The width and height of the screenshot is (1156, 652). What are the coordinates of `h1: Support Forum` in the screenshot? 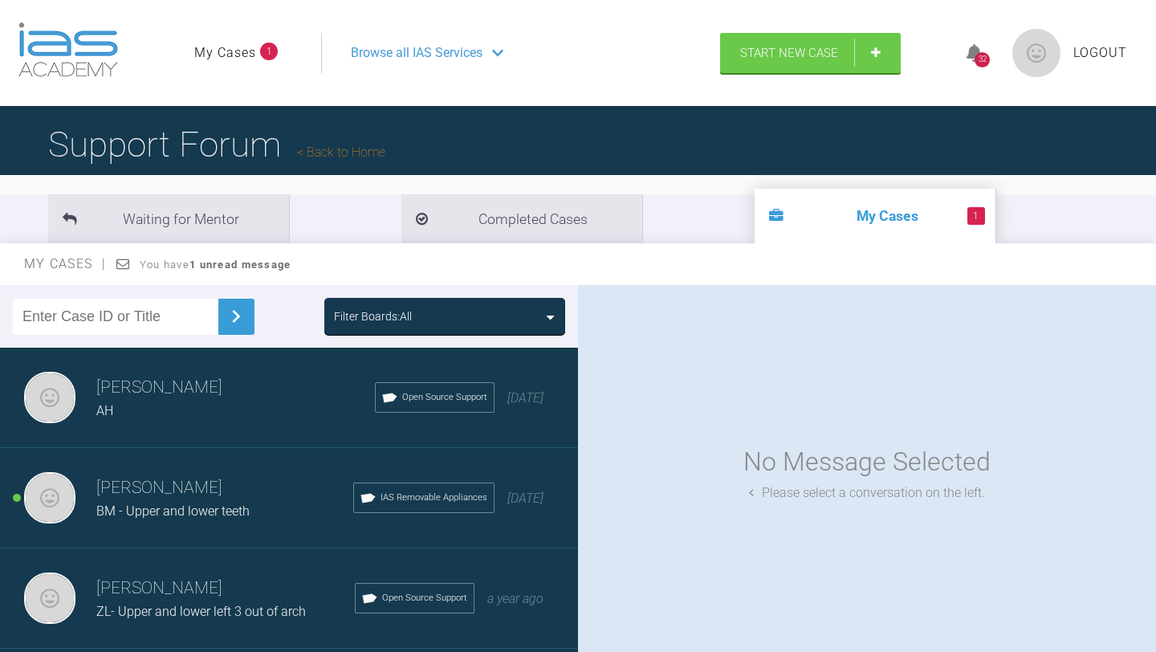 It's located at (217, 145).